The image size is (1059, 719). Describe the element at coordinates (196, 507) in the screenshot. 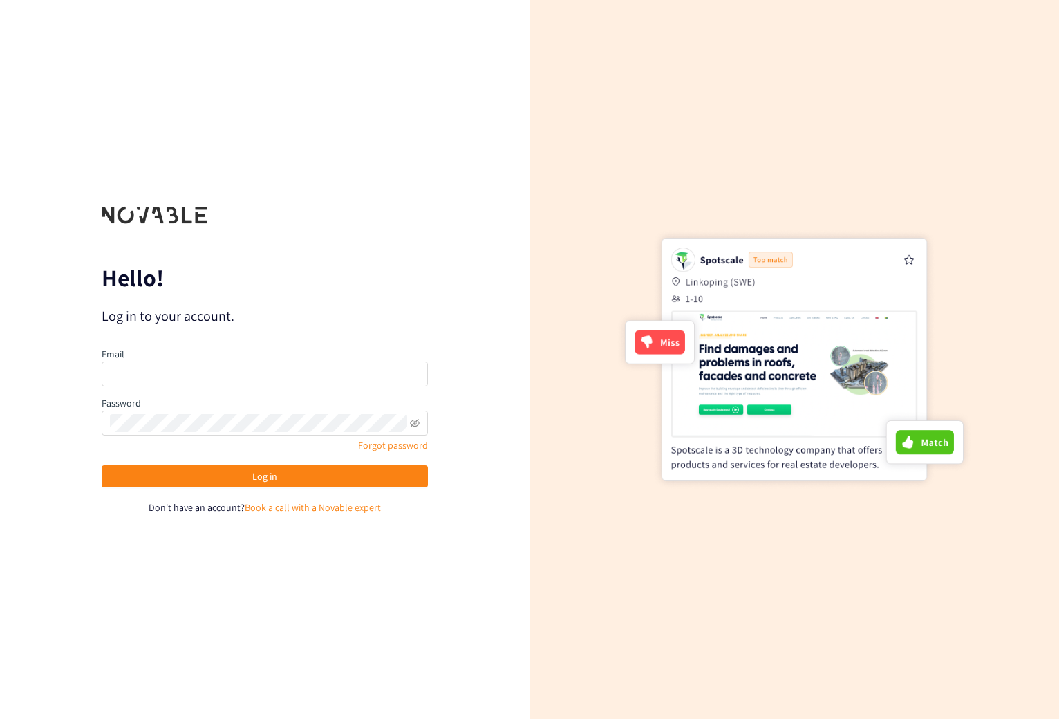

I see `span: Don't have an account?` at that location.